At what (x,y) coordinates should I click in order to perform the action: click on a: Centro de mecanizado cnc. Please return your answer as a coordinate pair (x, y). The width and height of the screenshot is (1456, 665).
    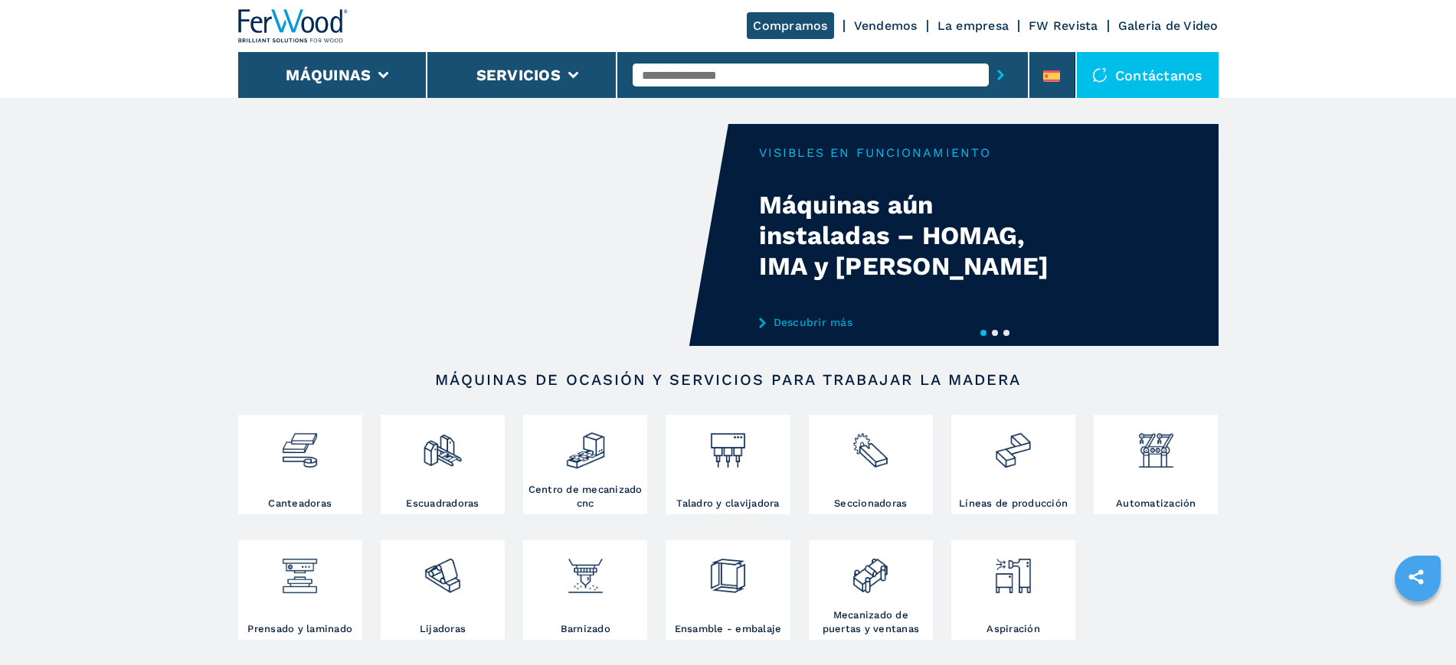
    Looking at the image, I should click on (585, 465).